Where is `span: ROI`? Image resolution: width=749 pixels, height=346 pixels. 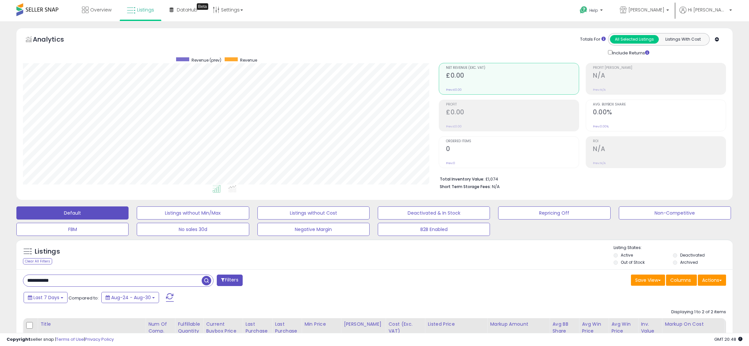 span: ROI is located at coordinates (660, 141).